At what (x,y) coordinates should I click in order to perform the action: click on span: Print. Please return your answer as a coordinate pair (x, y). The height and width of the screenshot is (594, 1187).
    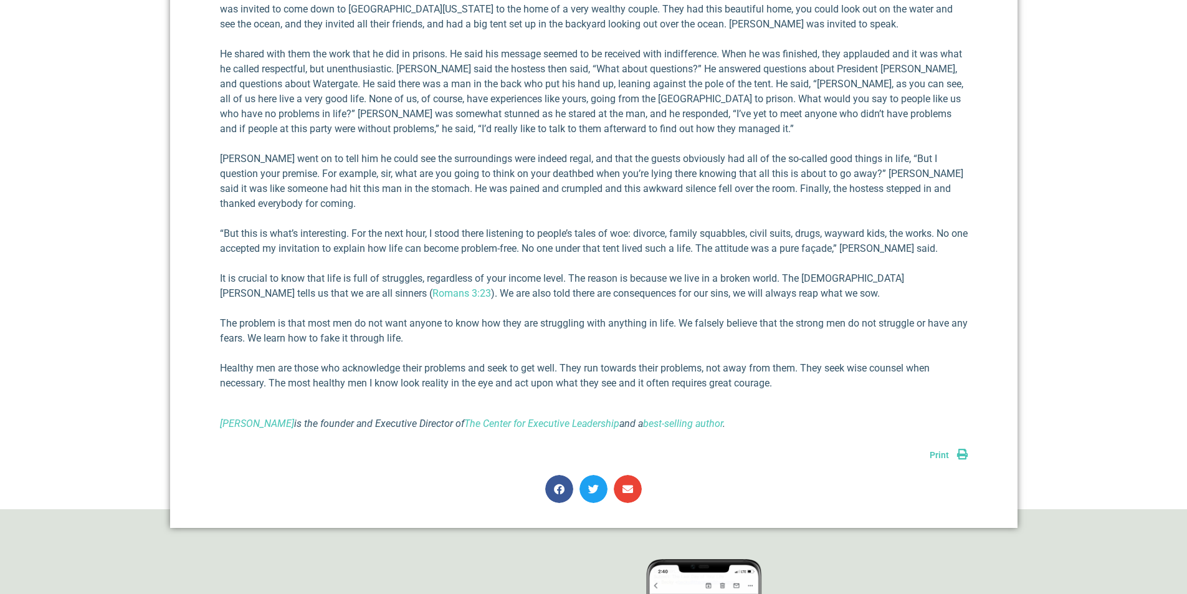
    Looking at the image, I should click on (939, 455).